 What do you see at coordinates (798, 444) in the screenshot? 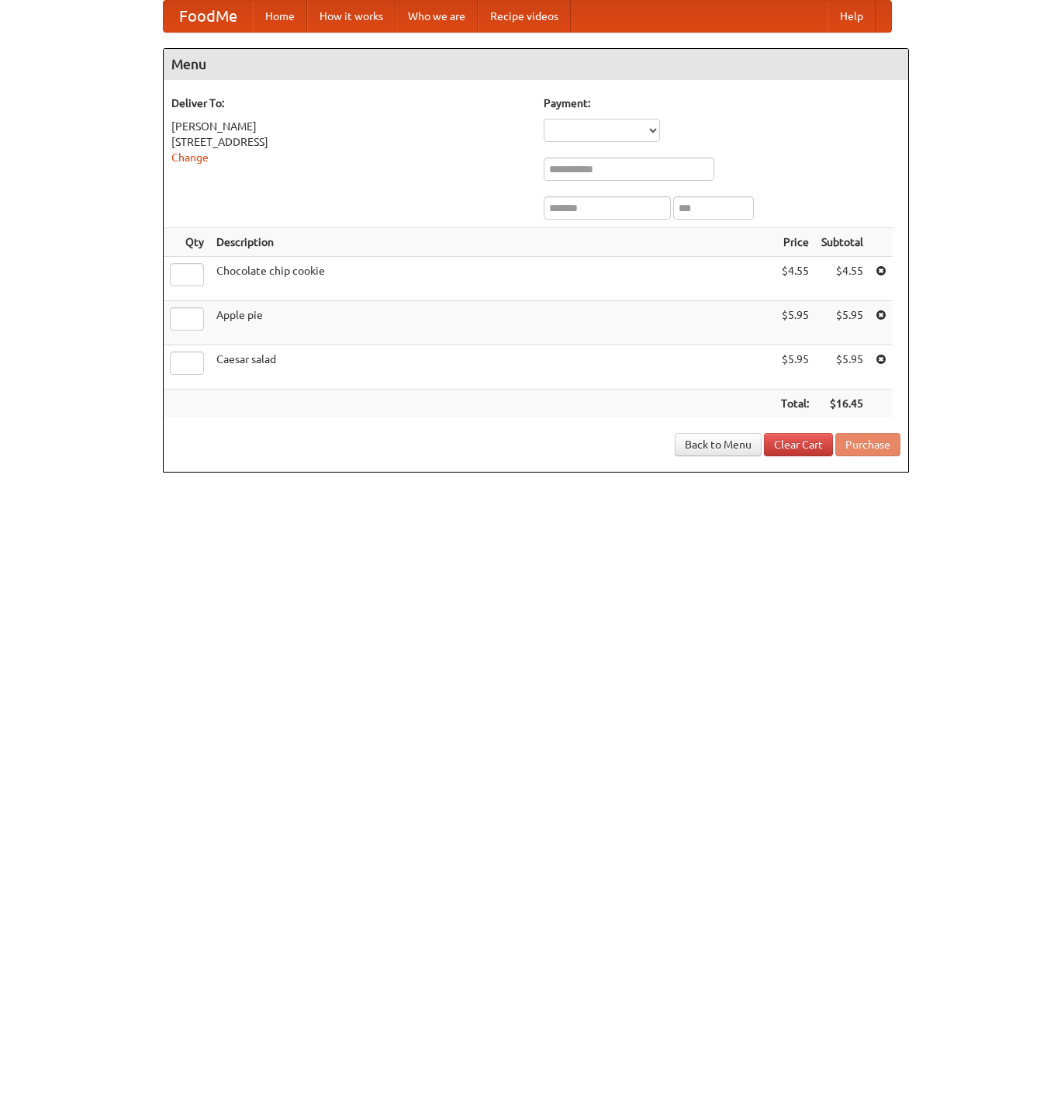
I see `a: Clear Cart` at bounding box center [798, 444].